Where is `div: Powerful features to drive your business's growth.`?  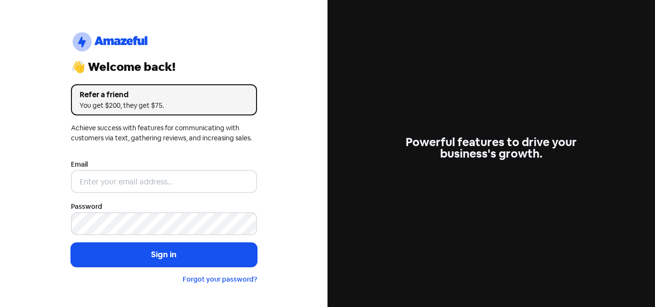
div: Powerful features to drive your business's growth. is located at coordinates (491, 148).